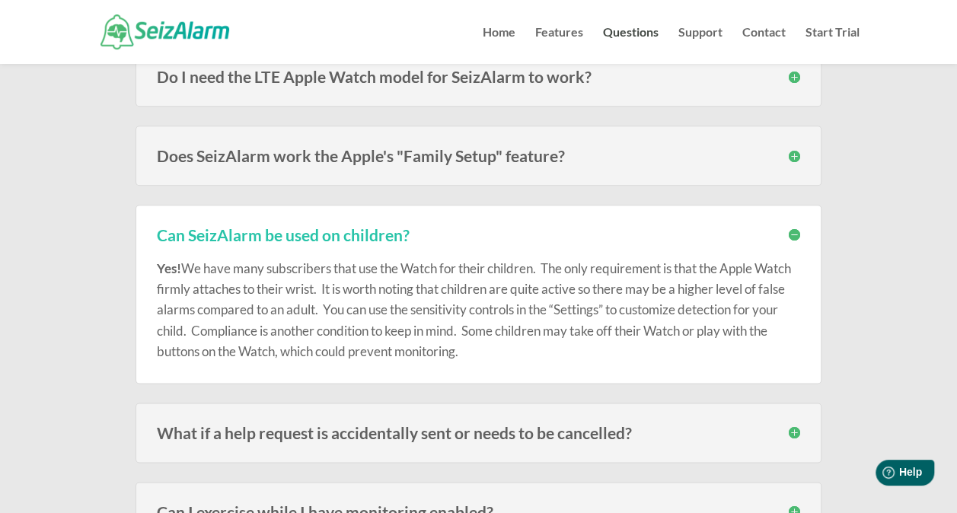 The width and height of the screenshot is (957, 513). Describe the element at coordinates (832, 45) in the screenshot. I see `a: Start Trial` at that location.